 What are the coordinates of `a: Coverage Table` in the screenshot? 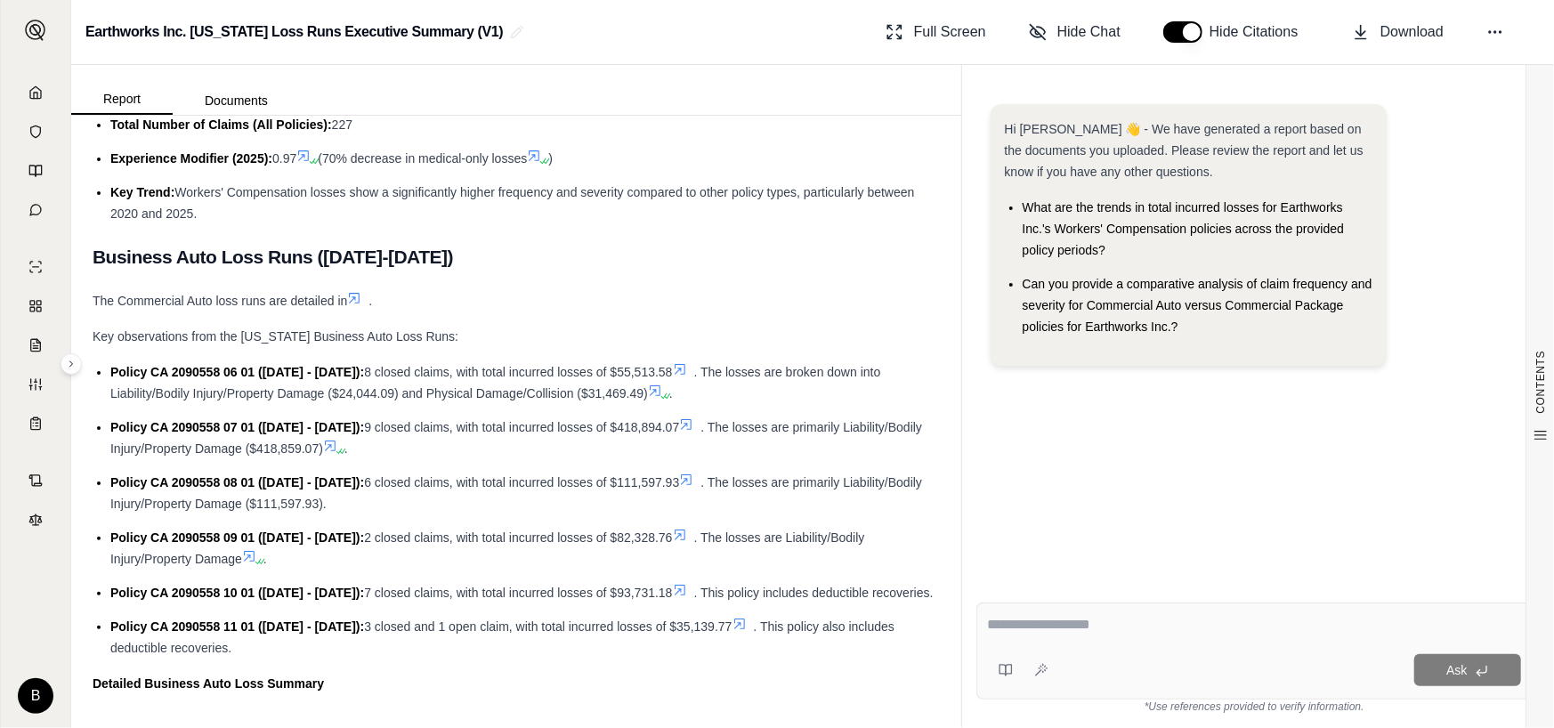 It's located at (36, 424).